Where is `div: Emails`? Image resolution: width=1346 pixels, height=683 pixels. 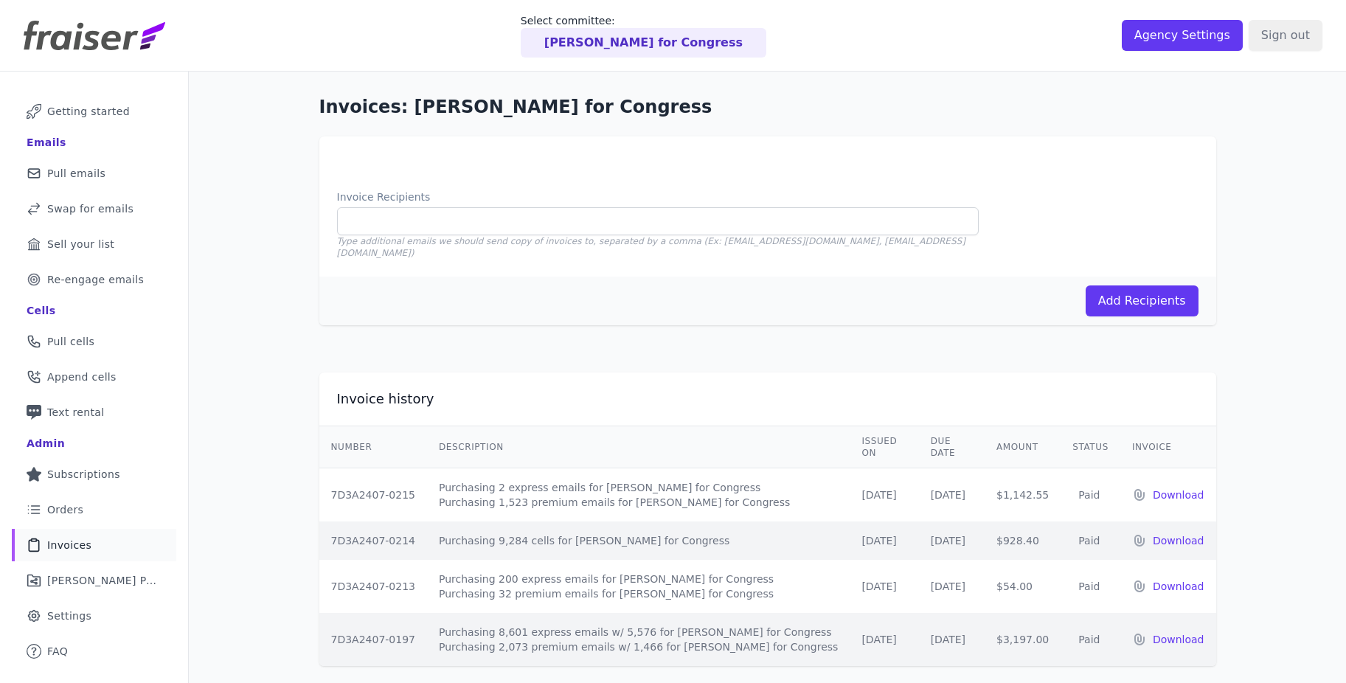
div: Emails is located at coordinates (46, 142).